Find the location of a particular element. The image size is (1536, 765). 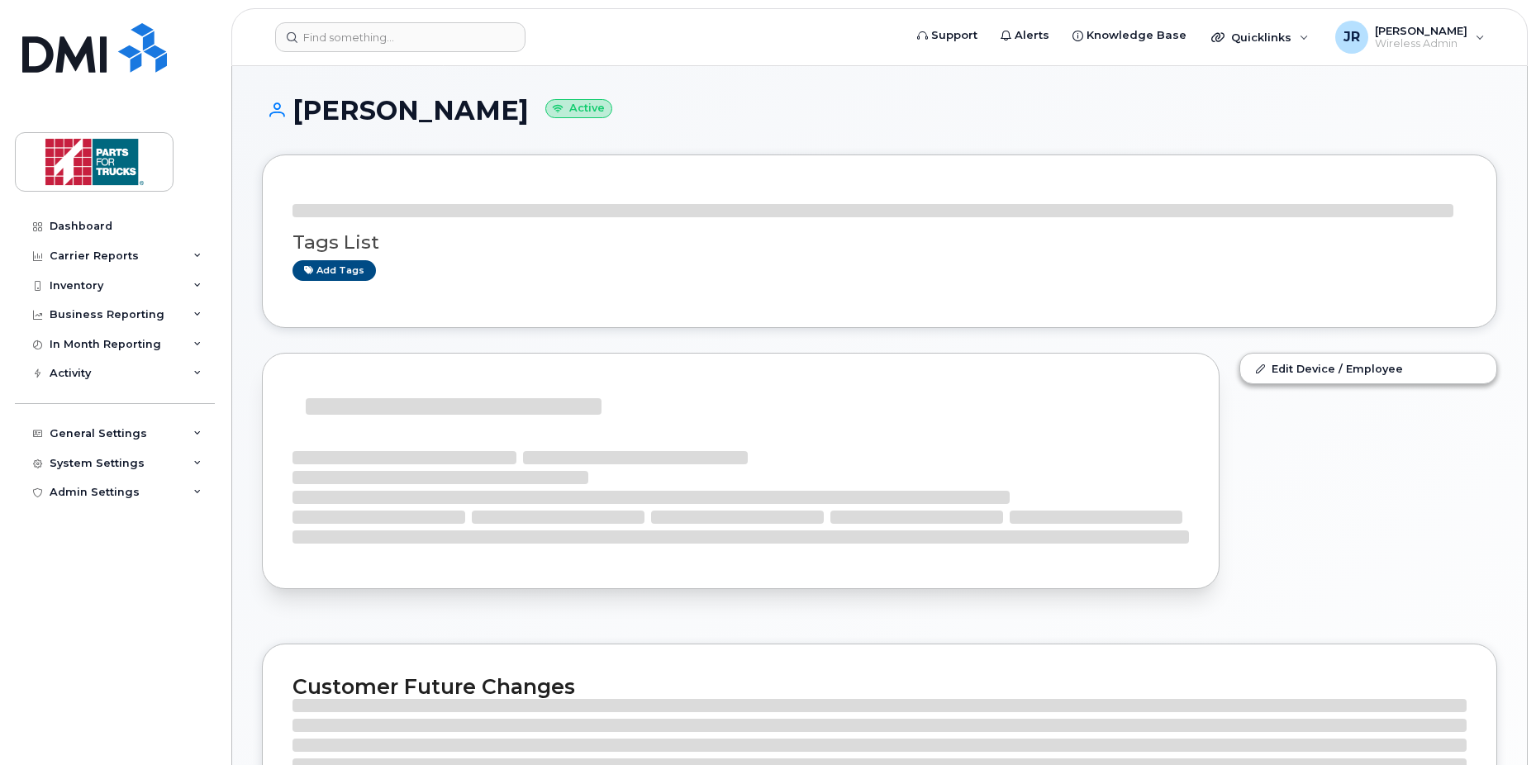

a: Add tags is located at coordinates (334, 270).